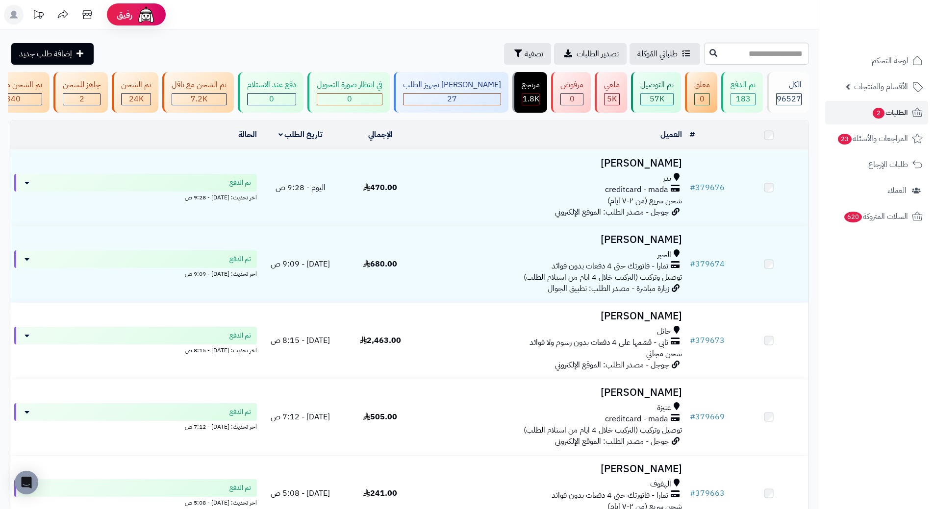  I want to click on a: الطلبات2, so click(877, 113).